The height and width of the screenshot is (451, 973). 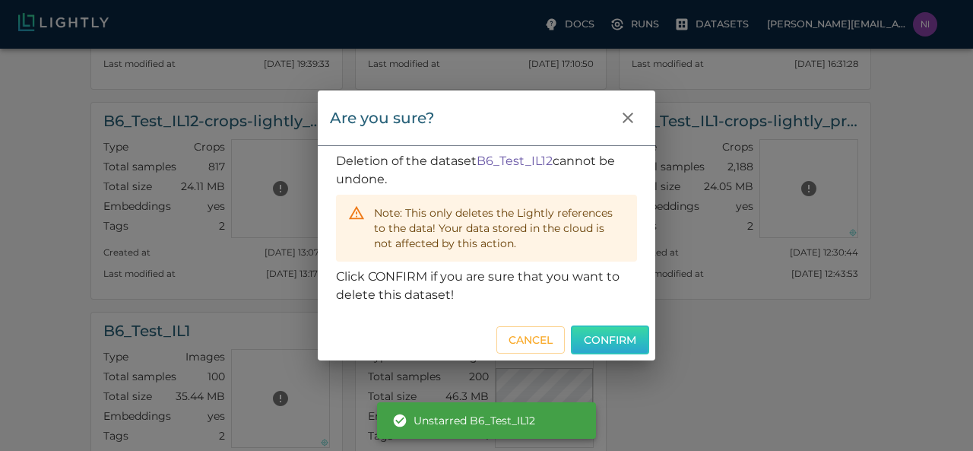 I want to click on span: Note: This only deletes the Lightly references to the data! Your data stored in the cloud is not ..., so click(x=494, y=228).